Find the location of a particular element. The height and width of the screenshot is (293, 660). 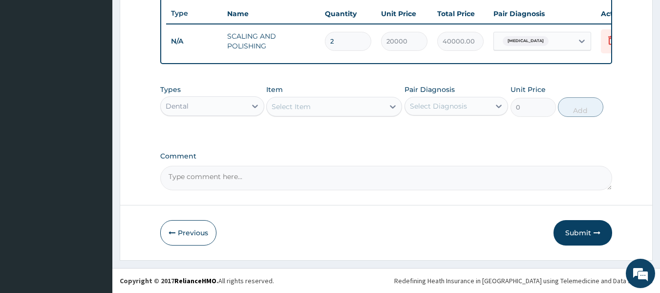

th: Quantity is located at coordinates (348, 14).